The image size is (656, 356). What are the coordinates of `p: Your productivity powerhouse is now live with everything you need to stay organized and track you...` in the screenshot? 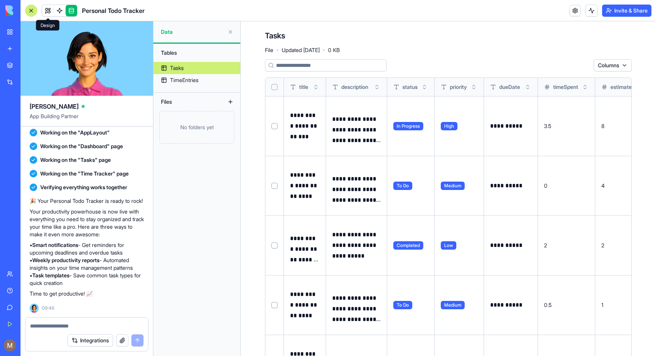 It's located at (87, 223).